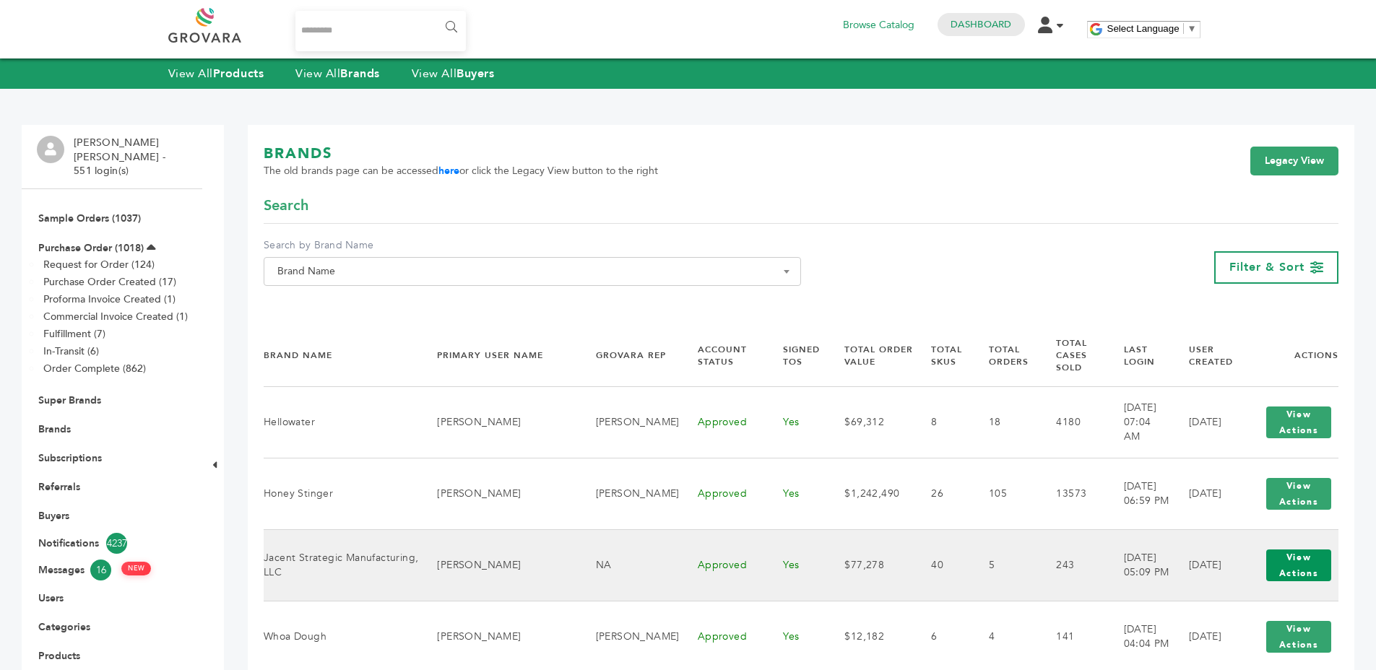  Describe the element at coordinates (869, 355) in the screenshot. I see `th: Total Order Value` at that location.